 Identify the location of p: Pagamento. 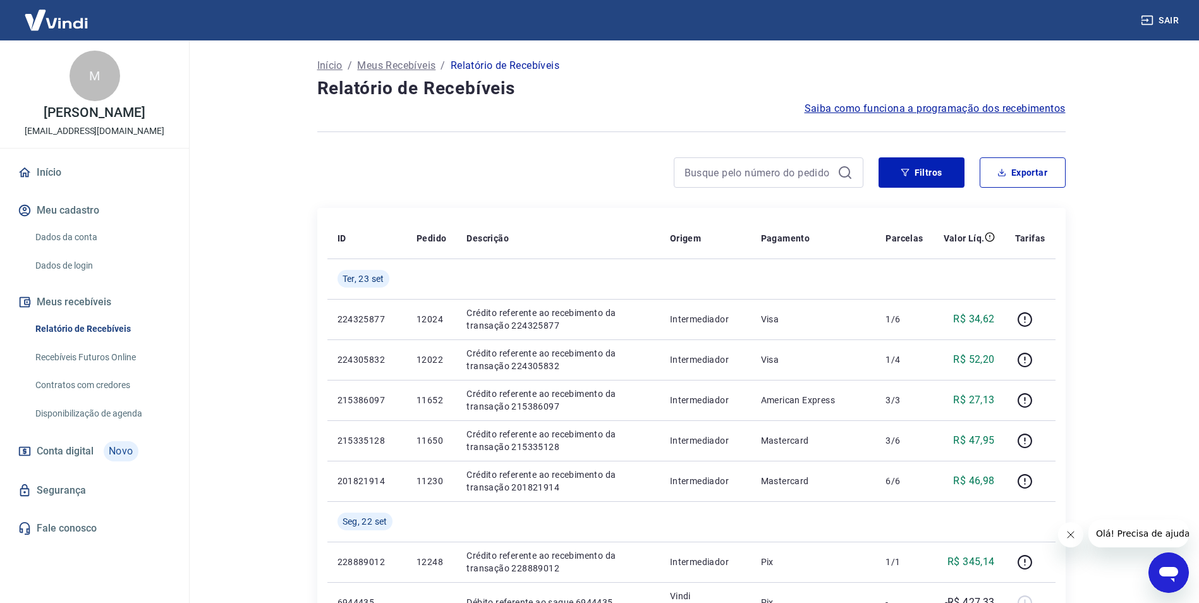
(785, 238).